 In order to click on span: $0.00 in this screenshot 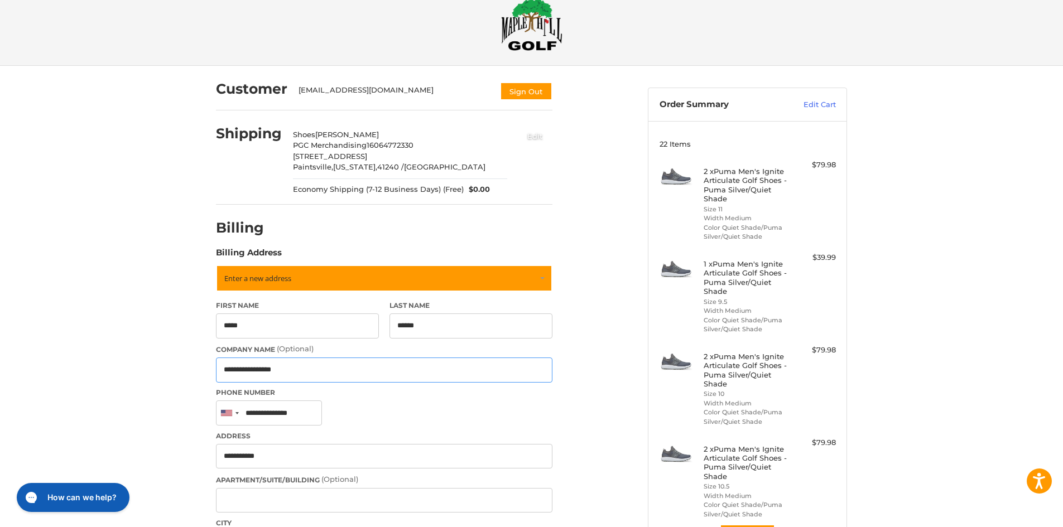, I will do `click(477, 190)`.